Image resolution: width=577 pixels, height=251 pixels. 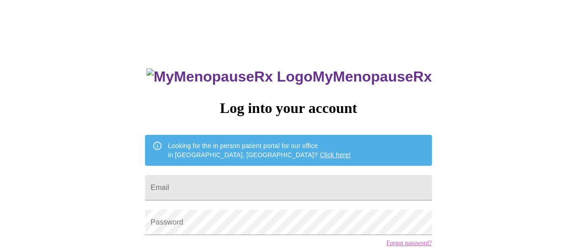 What do you see at coordinates (335, 155) in the screenshot?
I see `a: Click here!` at bounding box center [335, 155].